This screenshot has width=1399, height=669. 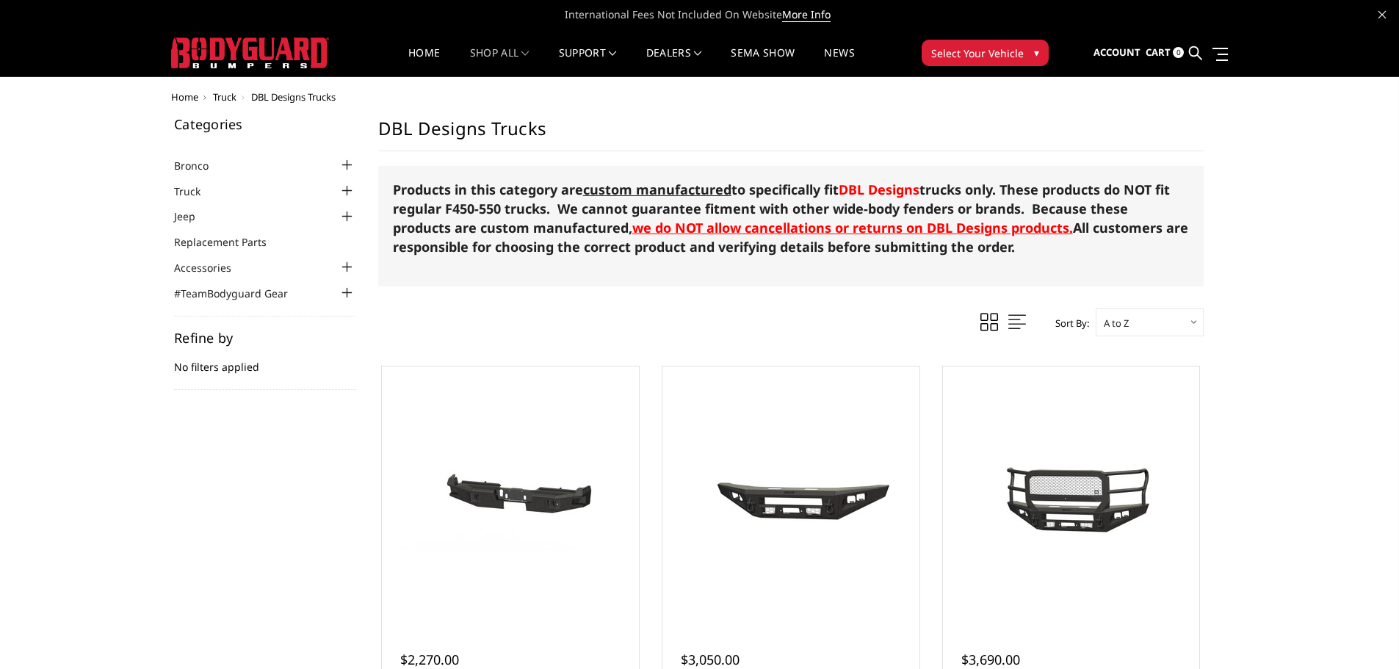 What do you see at coordinates (184, 97) in the screenshot?
I see `span: Home` at bounding box center [184, 97].